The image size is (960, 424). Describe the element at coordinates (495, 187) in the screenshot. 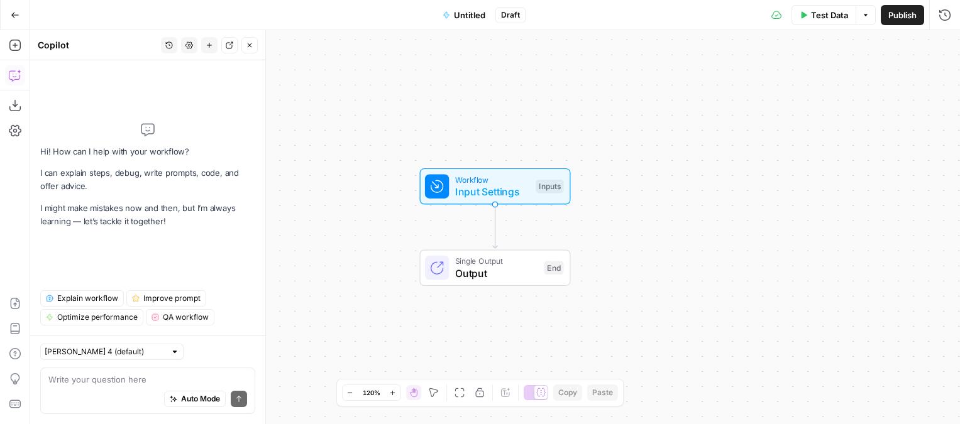

I see `div: WorkflowInput SettingsInputs` at that location.